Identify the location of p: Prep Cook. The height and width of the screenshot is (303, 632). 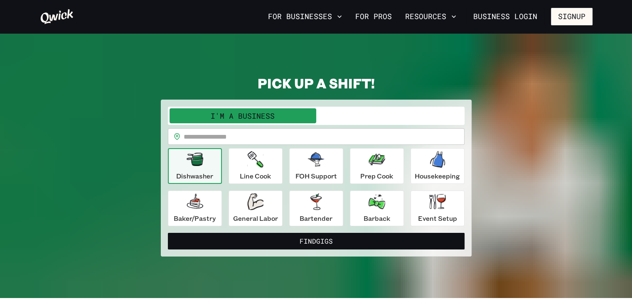
(376, 176).